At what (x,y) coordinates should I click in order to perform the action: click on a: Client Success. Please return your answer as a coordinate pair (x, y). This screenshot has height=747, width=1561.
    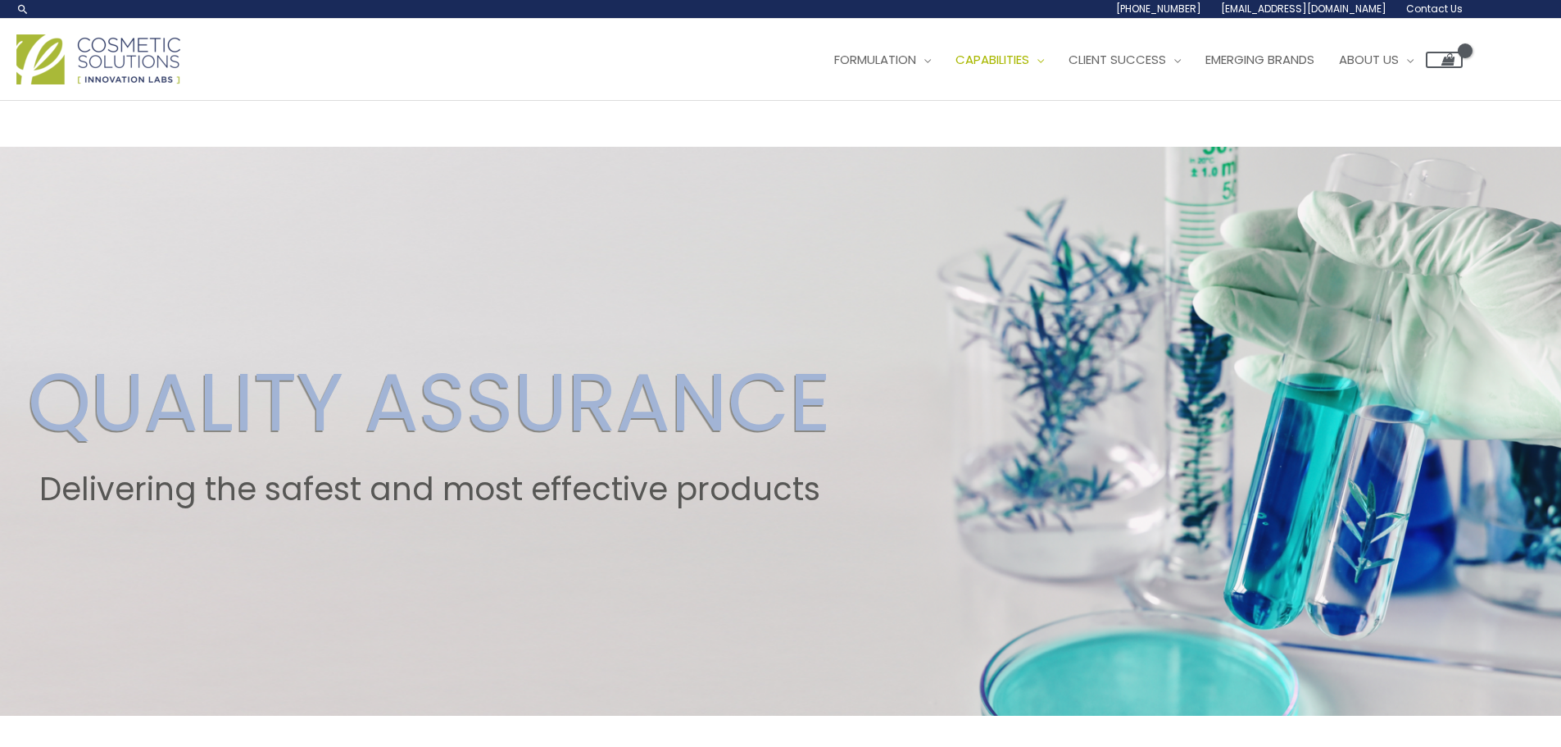
    Looking at the image, I should click on (1124, 60).